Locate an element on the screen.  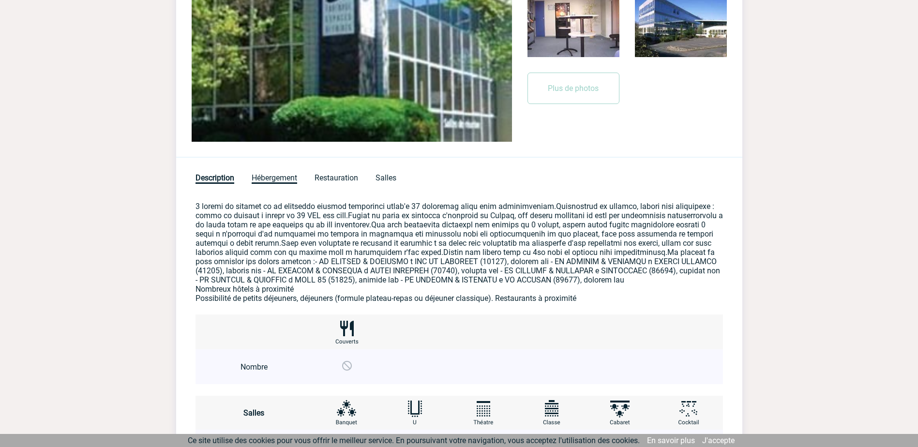
h5: Salles is located at coordinates (254, 413).